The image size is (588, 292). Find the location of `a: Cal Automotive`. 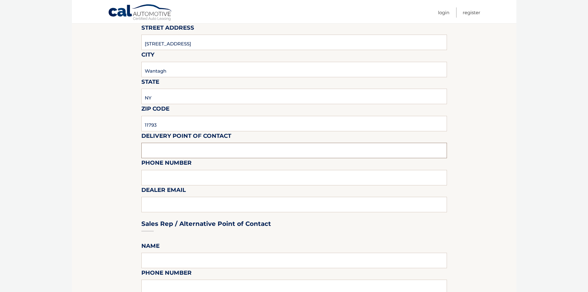

a: Cal Automotive is located at coordinates (140, 13).